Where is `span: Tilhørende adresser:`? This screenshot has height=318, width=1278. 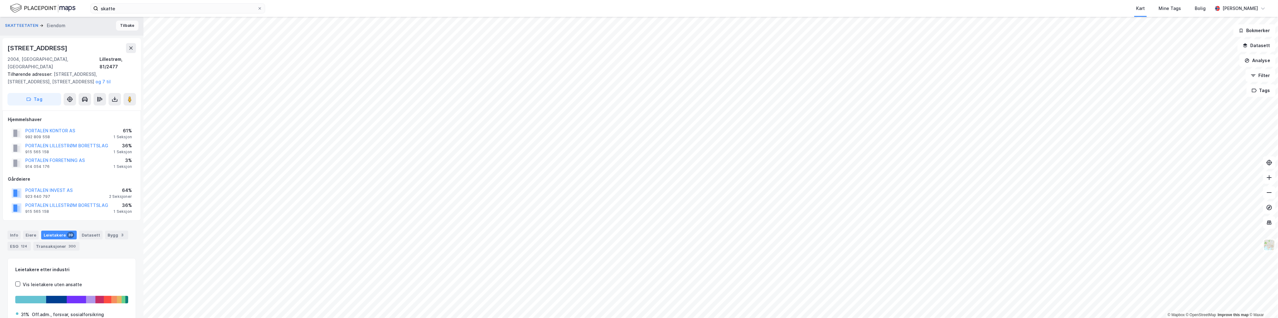 span: Tilhørende adresser: is located at coordinates (31, 74).